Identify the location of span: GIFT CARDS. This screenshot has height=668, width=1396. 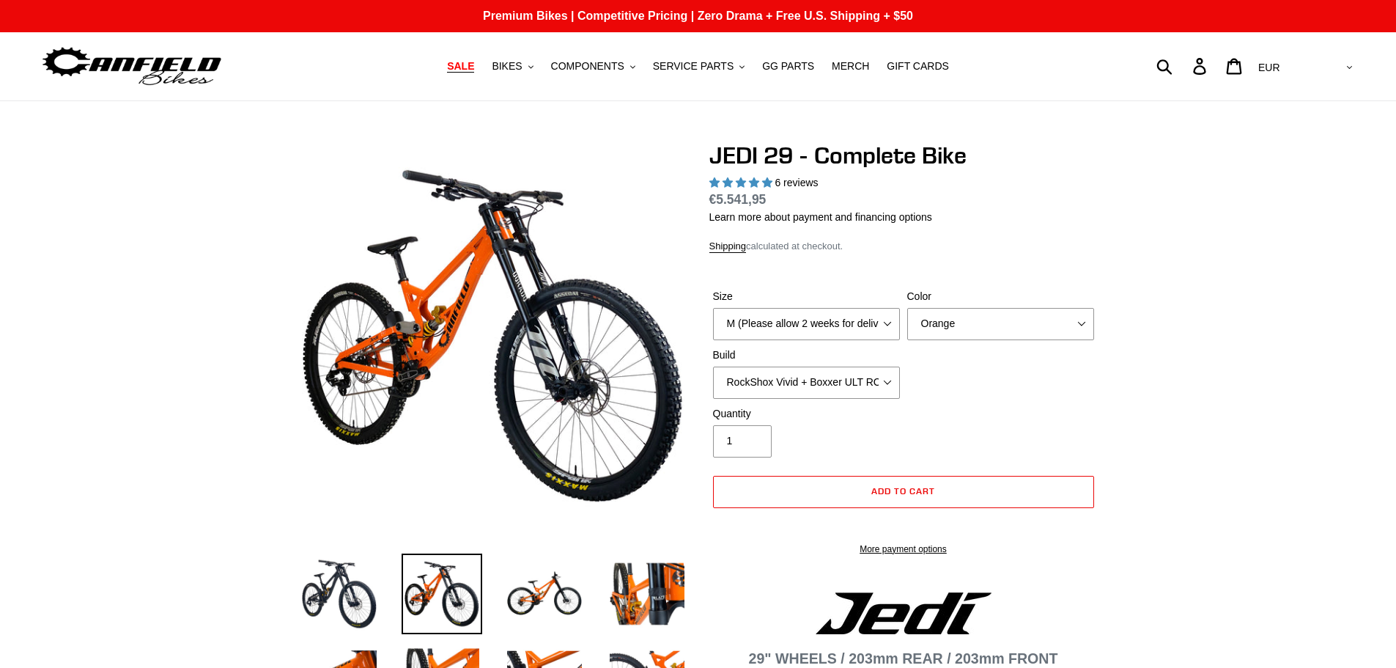
(917, 66).